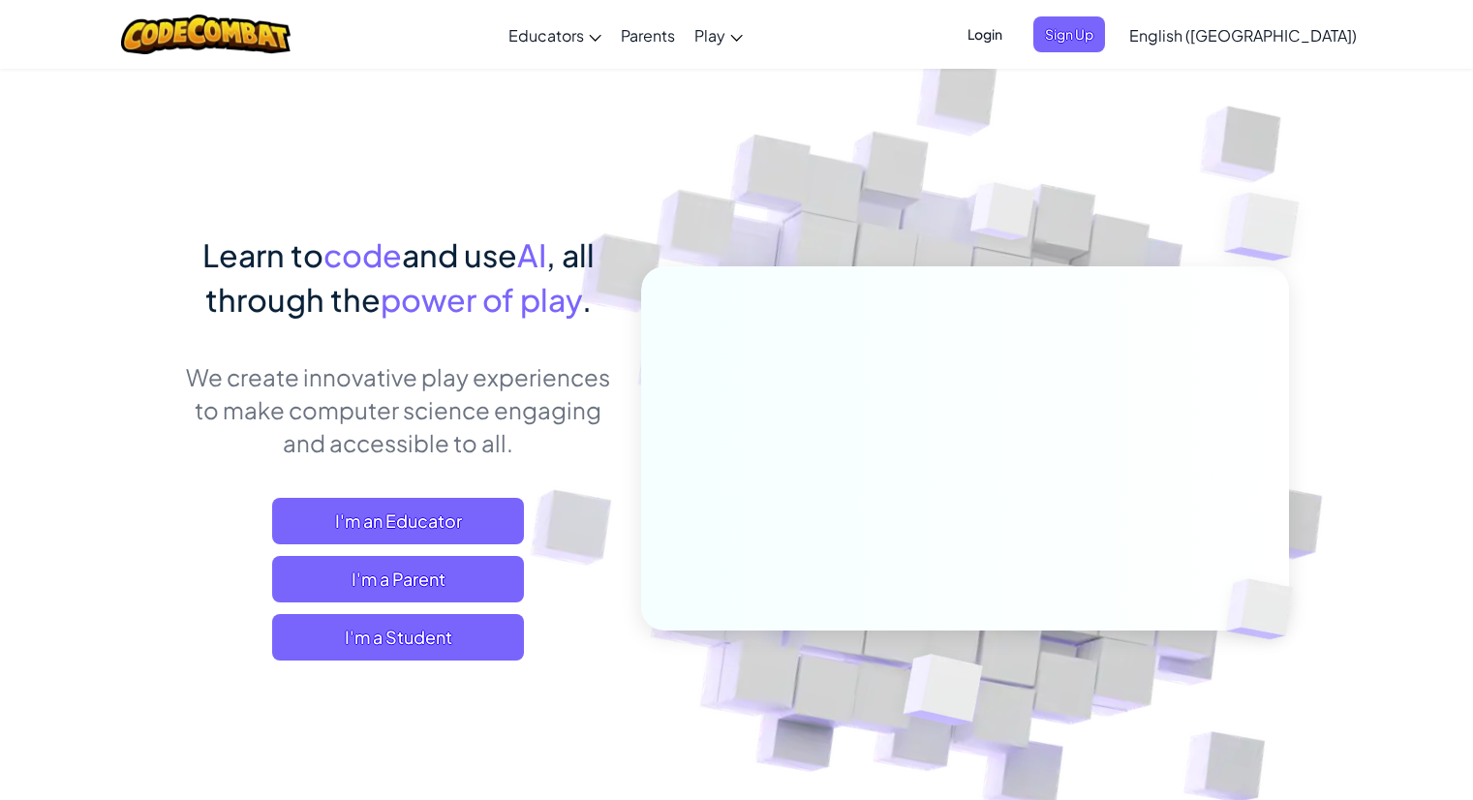  Describe the element at coordinates (1069, 34) in the screenshot. I see `button: Sign Up` at that location.